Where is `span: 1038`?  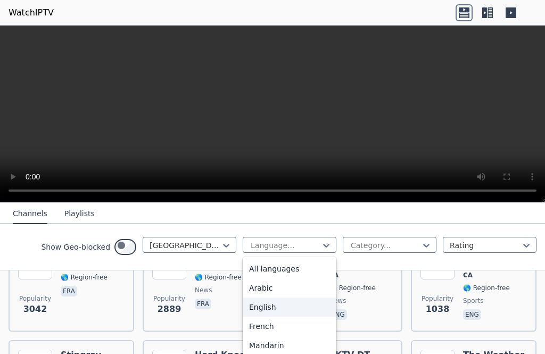
span: 1038 is located at coordinates (437, 309).